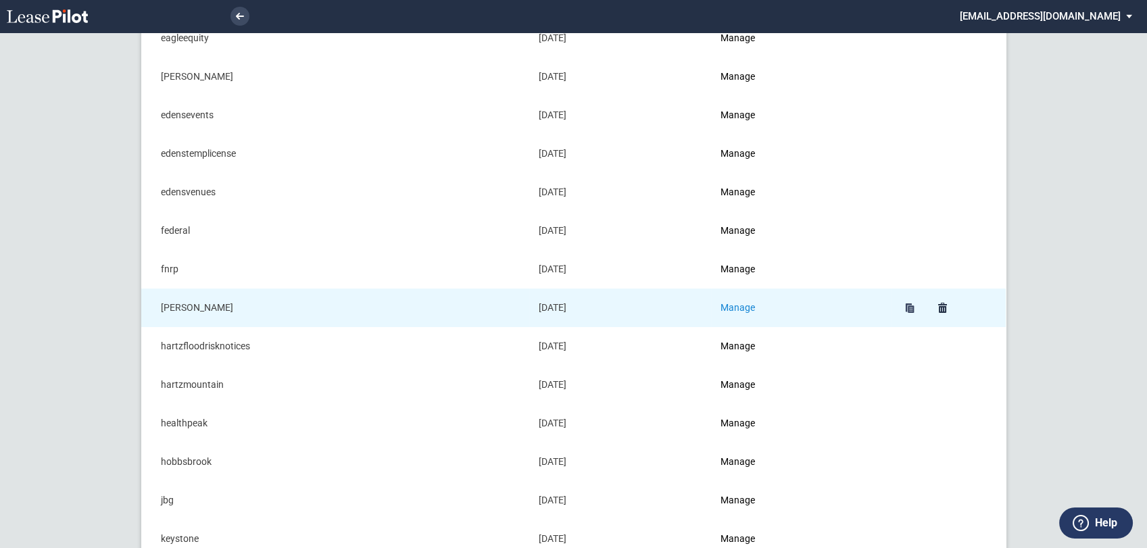 The image size is (1147, 548). I want to click on td: hobbsbrook, so click(335, 462).